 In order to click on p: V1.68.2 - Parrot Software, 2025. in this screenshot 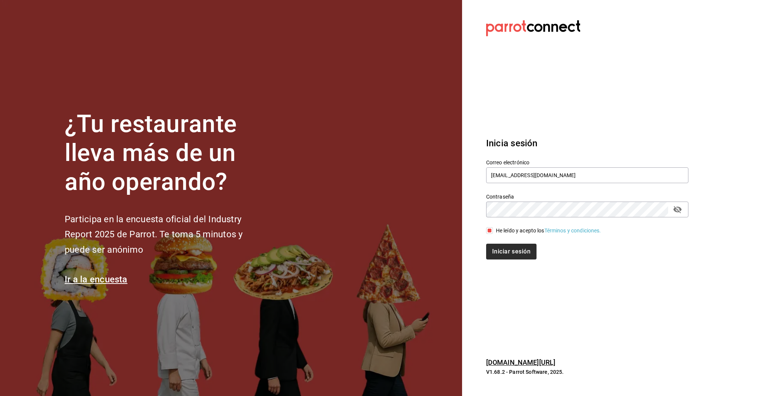, I will do `click(587, 372)`.